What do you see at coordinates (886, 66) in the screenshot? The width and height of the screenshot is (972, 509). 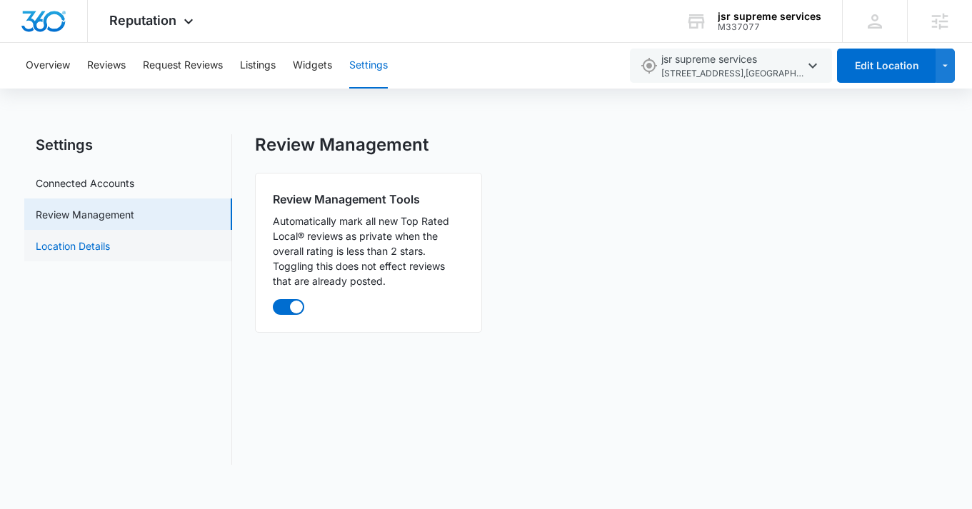 I see `button: Edit Location` at bounding box center [886, 66].